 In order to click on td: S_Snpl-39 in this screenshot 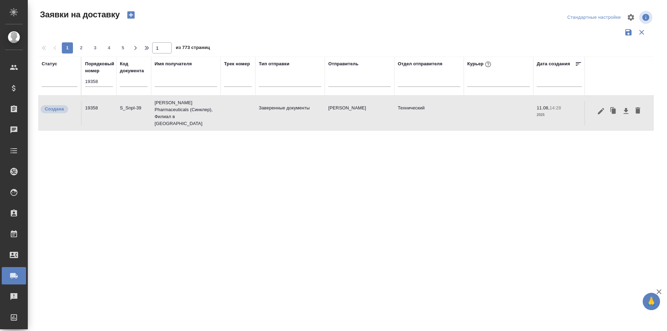, I will do `click(134, 113)`.